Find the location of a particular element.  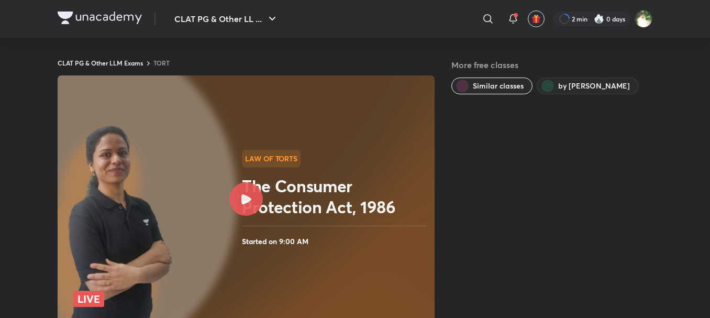

h4: Started on 9:00 AM is located at coordinates (336, 241).